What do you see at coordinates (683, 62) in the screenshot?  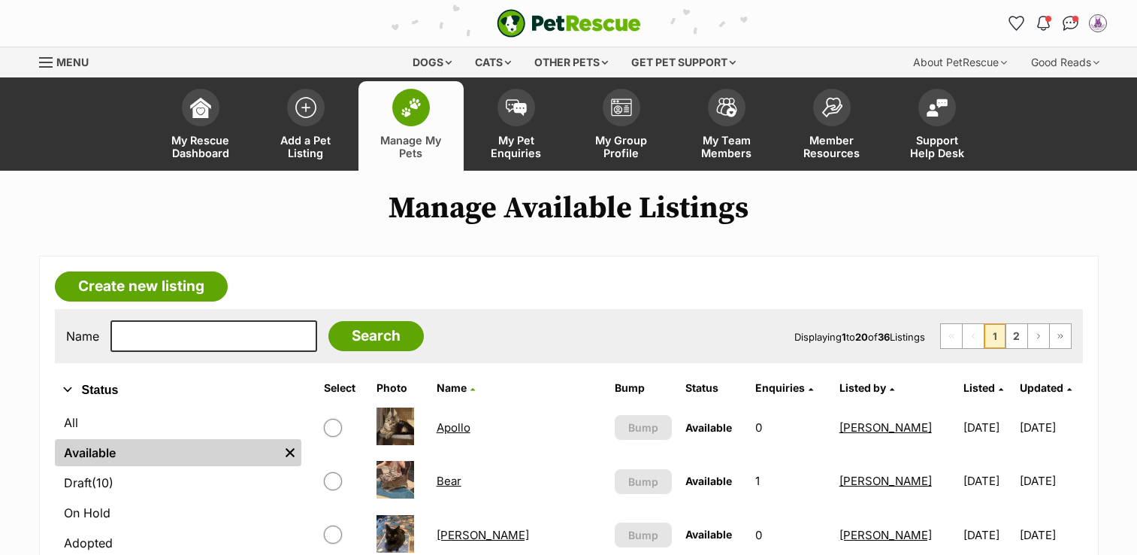 I see `div: Get pet support` at bounding box center [683, 62].